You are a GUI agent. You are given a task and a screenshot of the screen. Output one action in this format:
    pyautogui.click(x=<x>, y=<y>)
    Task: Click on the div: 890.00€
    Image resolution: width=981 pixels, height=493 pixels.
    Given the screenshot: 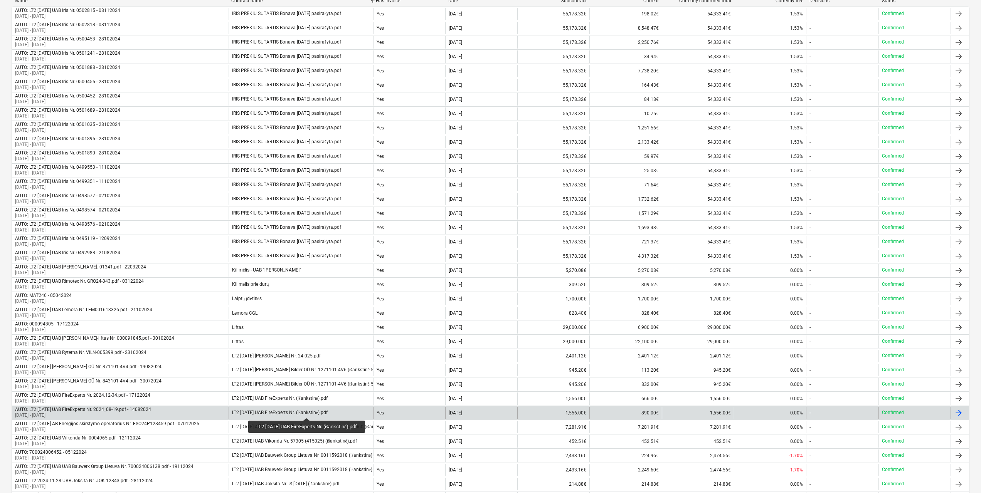 What is the action you would take?
    pyautogui.click(x=625, y=413)
    